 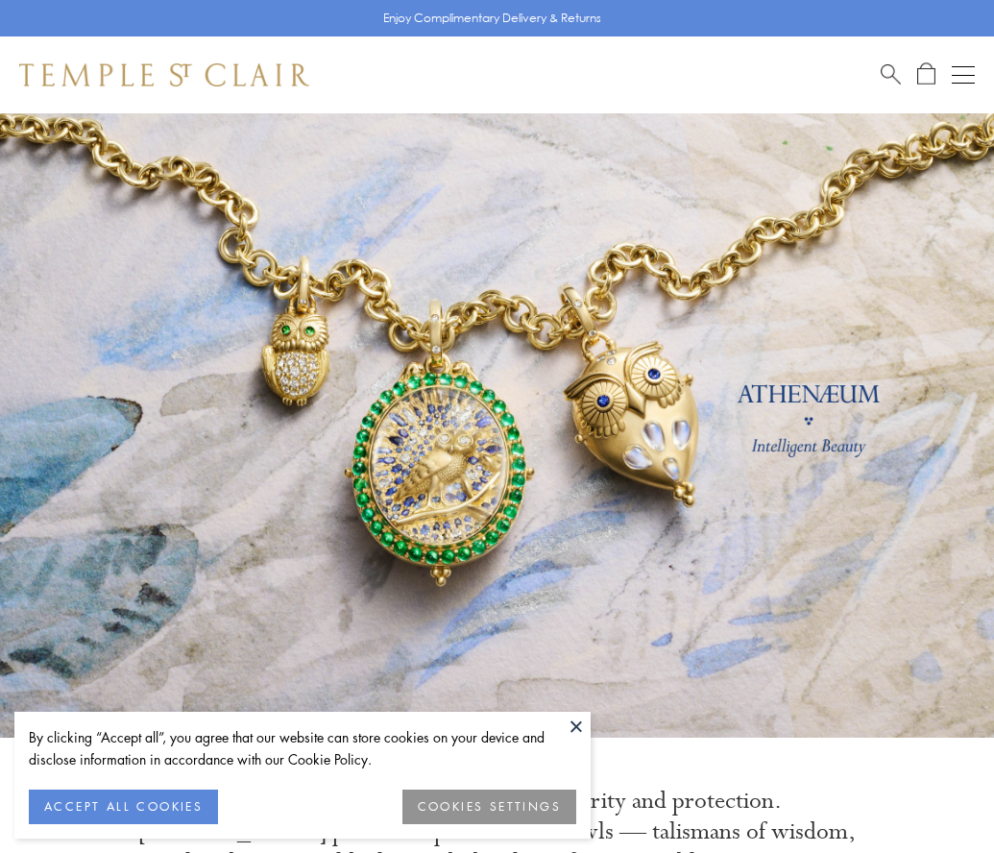 What do you see at coordinates (123, 807) in the screenshot?
I see `button: ACCEPT ALL COOKIES` at bounding box center [123, 807].